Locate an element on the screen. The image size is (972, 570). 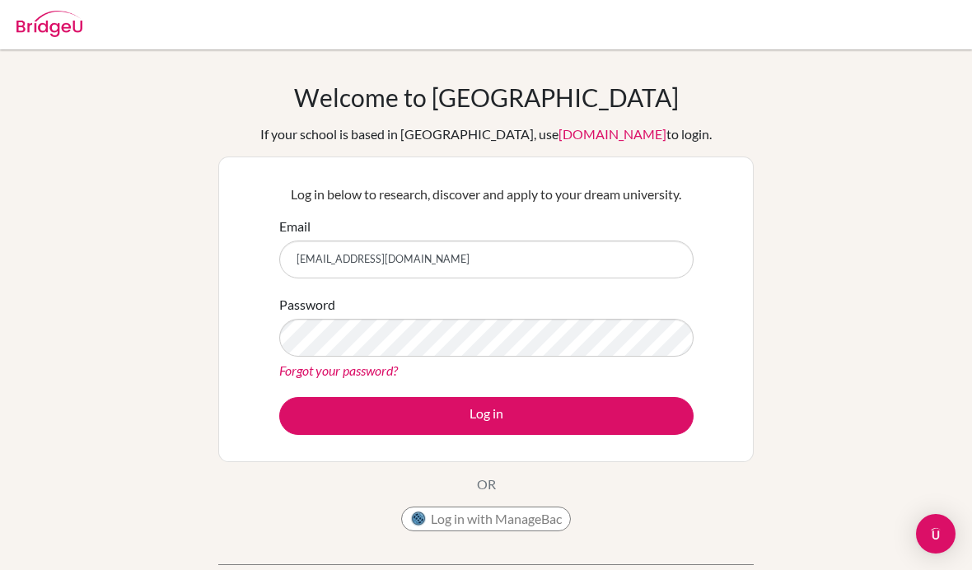
a: Forgot your password? is located at coordinates (338, 370).